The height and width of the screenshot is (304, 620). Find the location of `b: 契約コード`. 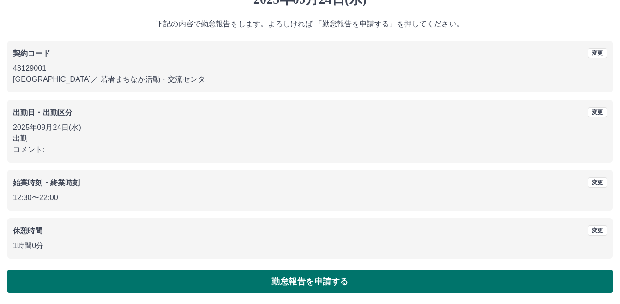

b: 契約コード is located at coordinates (31, 53).